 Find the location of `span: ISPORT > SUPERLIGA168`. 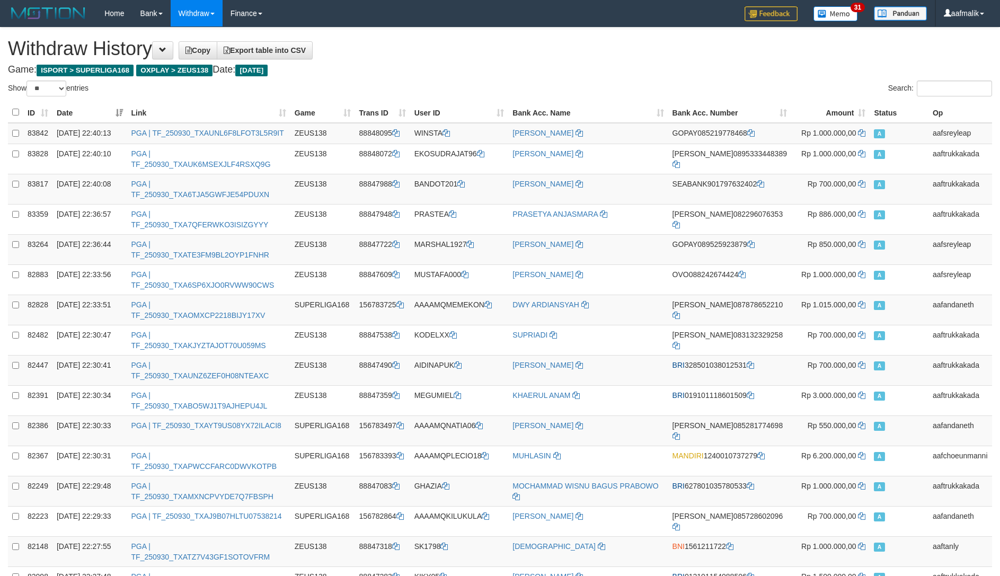

span: ISPORT > SUPERLIGA168 is located at coordinates (85, 71).